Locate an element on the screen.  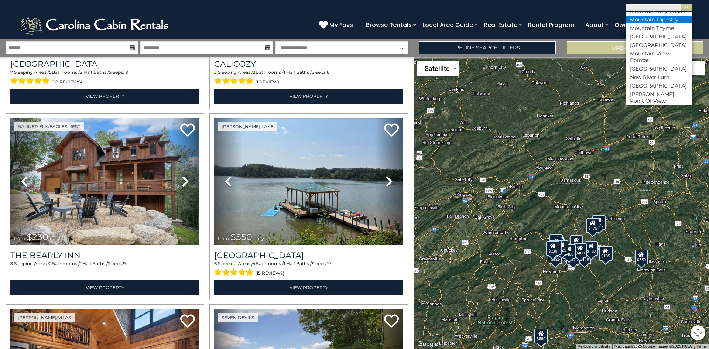
a: Open this area in Google Maps (opens a new window) is located at coordinates (428, 344).